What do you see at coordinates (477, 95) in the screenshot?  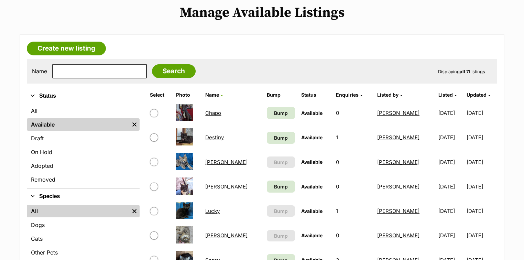 I see `span: Updated` at bounding box center [477, 95].